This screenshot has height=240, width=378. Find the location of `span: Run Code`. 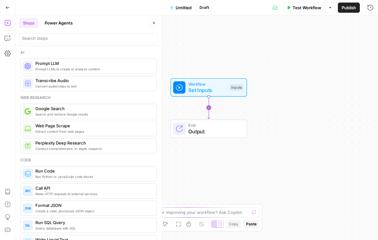

span: Run Code is located at coordinates (93, 171).